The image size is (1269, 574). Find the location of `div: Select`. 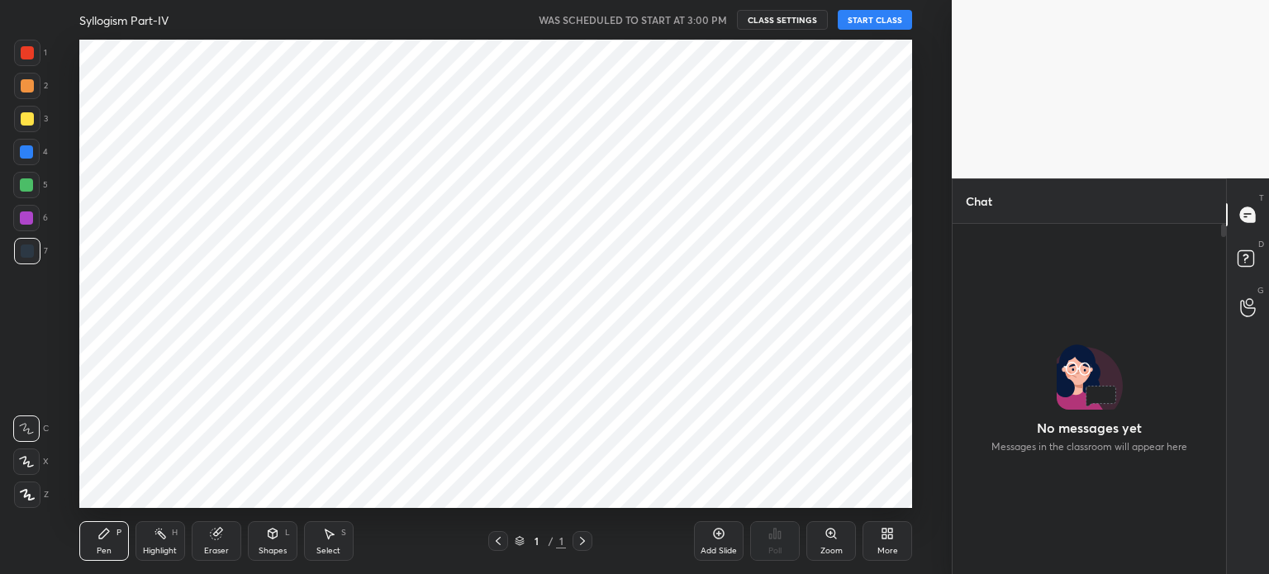

div: Select is located at coordinates (328, 551).